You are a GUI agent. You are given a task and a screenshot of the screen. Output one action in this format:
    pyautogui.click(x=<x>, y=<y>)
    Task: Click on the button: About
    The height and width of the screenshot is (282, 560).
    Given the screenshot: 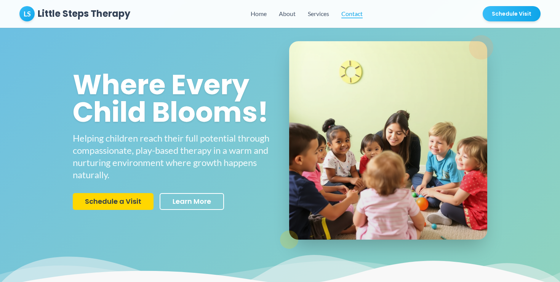 What is the action you would take?
    pyautogui.click(x=287, y=14)
    